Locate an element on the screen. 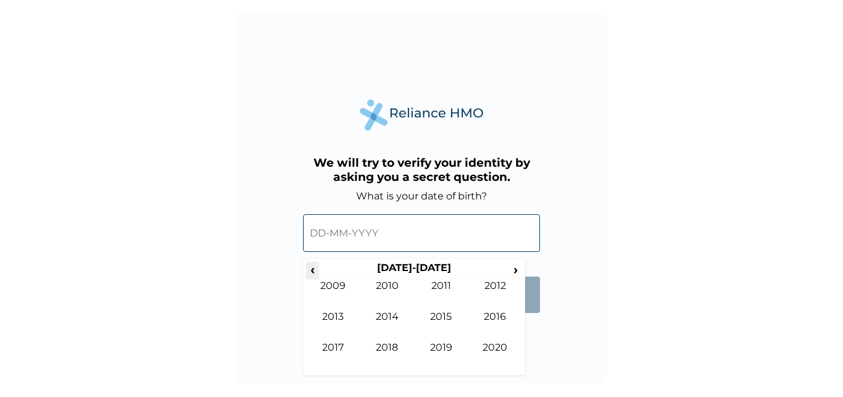  td: 2016 is located at coordinates (496, 326).